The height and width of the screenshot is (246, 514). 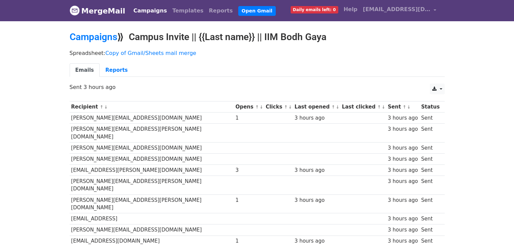 I want to click on th: Clicks, so click(x=278, y=107).